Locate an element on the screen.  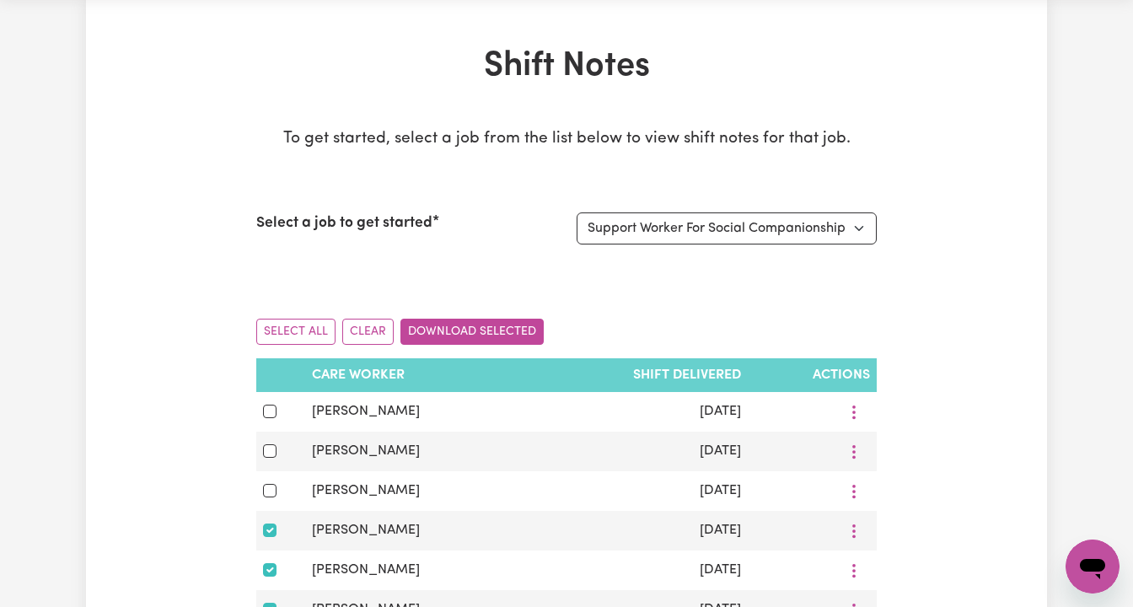
button: Select All is located at coordinates (296, 331).